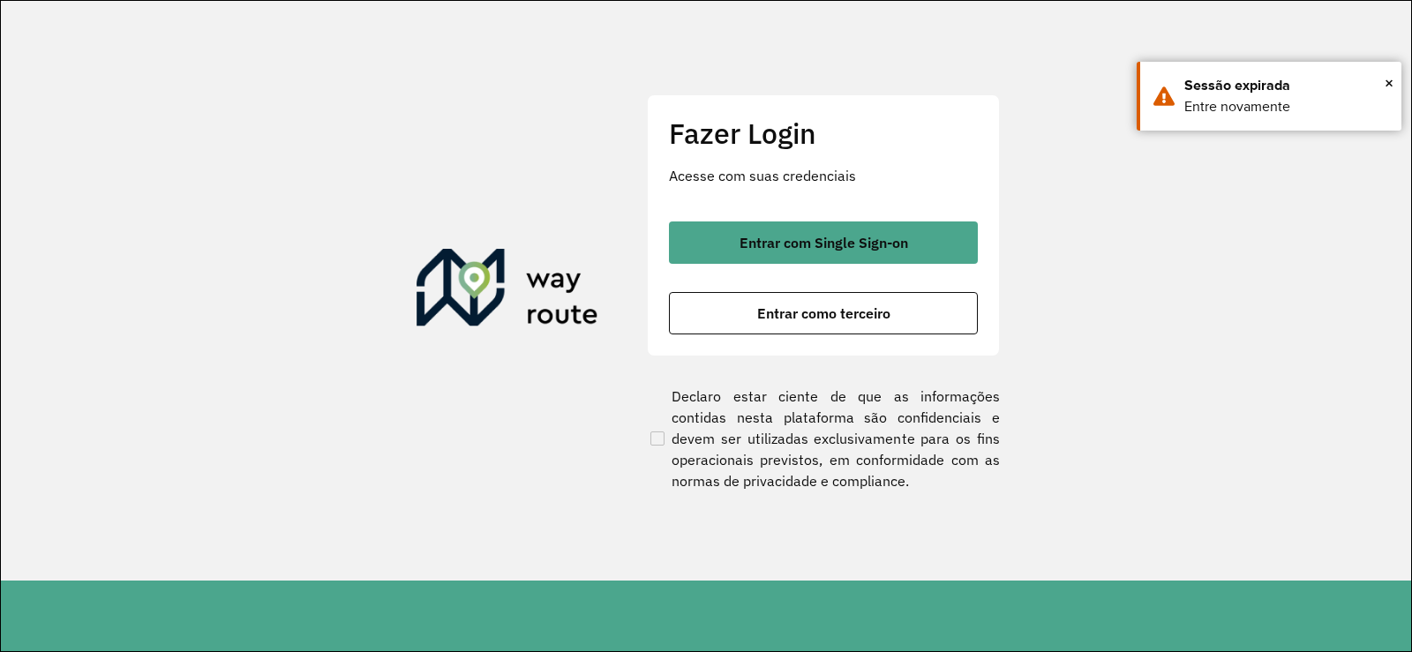 The image size is (1412, 652). What do you see at coordinates (1389, 83) in the screenshot?
I see `button: Close` at bounding box center [1389, 83].